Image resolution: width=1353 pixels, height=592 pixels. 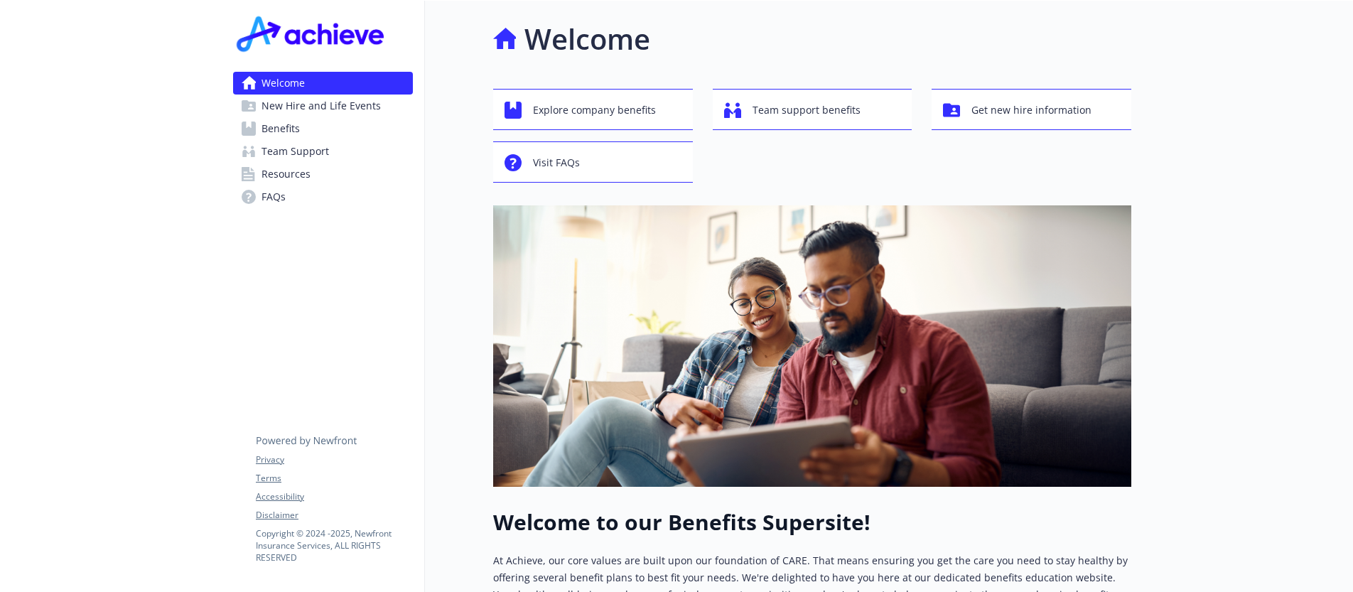 I want to click on h1: Welcome to our Benefits Supersite!, so click(x=812, y=522).